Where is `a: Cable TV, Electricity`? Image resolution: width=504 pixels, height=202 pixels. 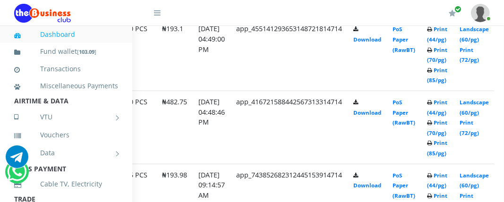
a: Cable TV, Electricity is located at coordinates (66, 184).